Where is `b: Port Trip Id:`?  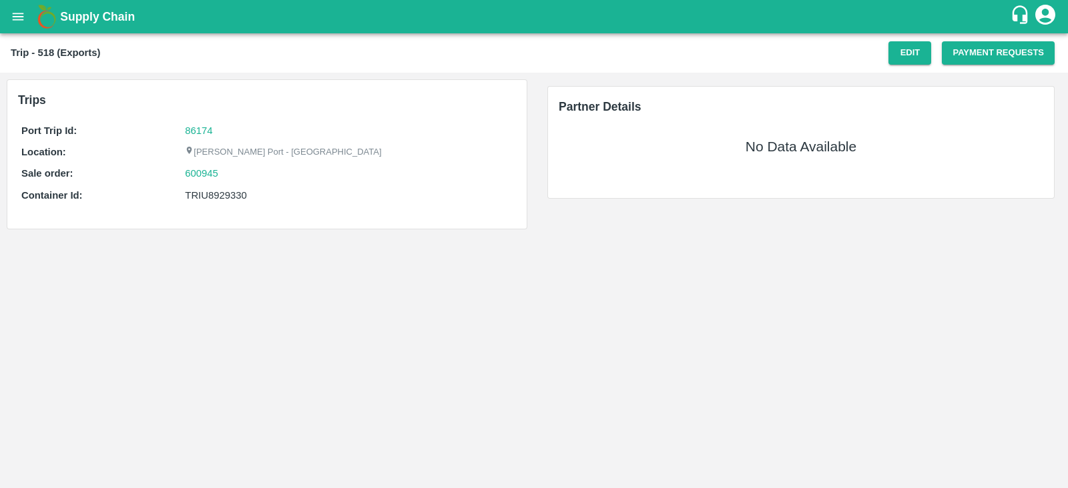 b: Port Trip Id: is located at coordinates (49, 131).